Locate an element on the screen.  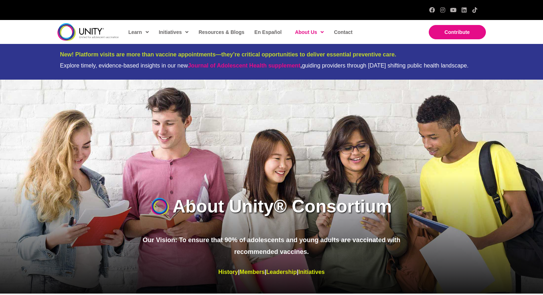
a: Instagram is located at coordinates (443, 10).